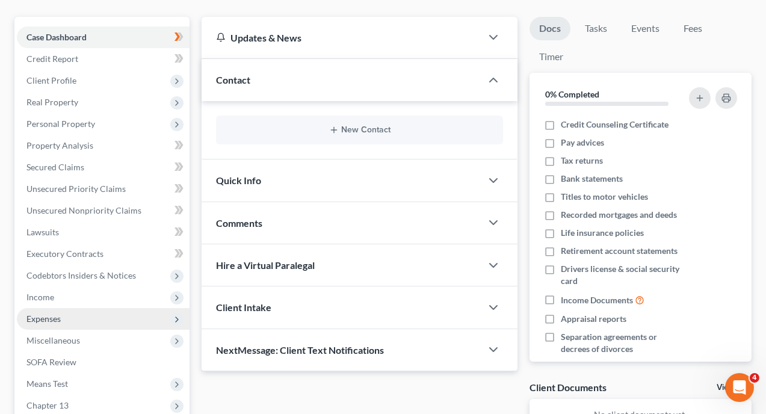  What do you see at coordinates (53, 340) in the screenshot?
I see `span: Miscellaneous` at bounding box center [53, 340].